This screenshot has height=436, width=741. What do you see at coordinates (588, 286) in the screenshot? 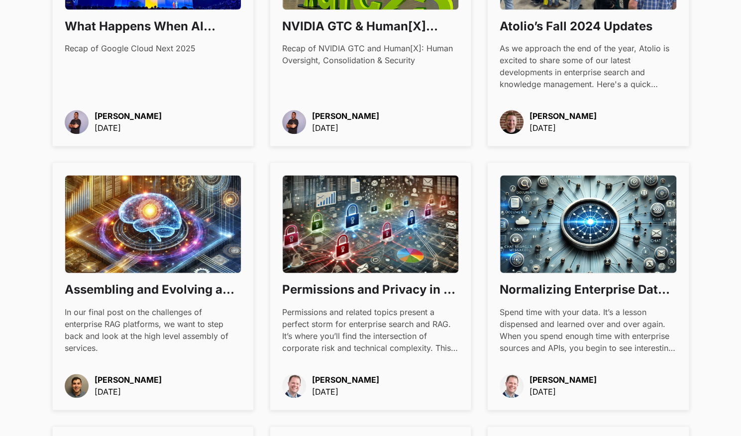
I see `a: Normalizing Enterprise Data for Effective Search and RAGSpend time with your data. It’s a lesson ...` at bounding box center [588, 286].